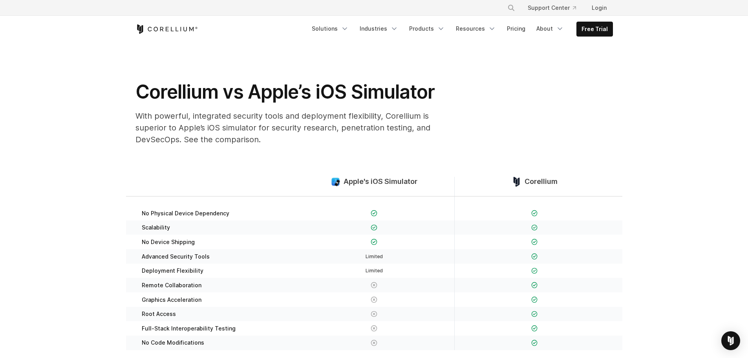  Describe the element at coordinates (156, 227) in the screenshot. I see `span: Scalability` at that location.